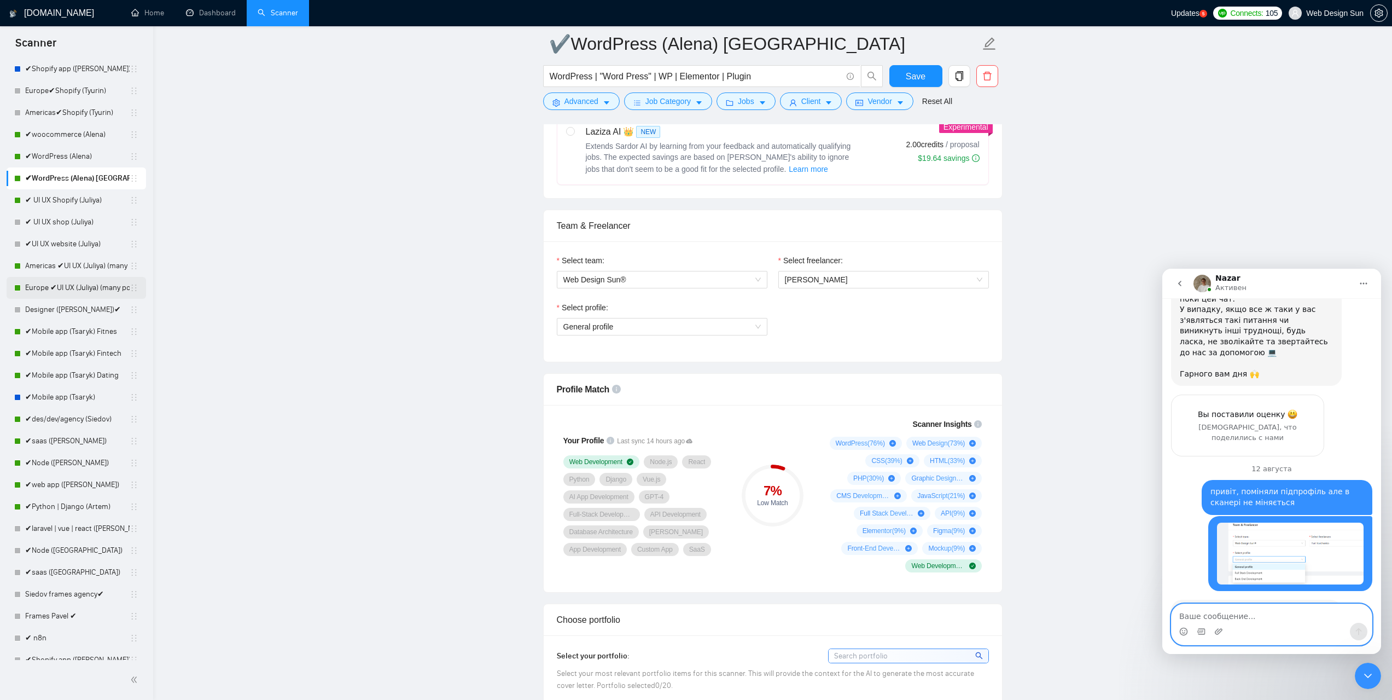 The height and width of the screenshot is (700, 1392). What do you see at coordinates (655, 441) in the screenshot?
I see `span: Last sync 14 hours ago` at bounding box center [655, 441].